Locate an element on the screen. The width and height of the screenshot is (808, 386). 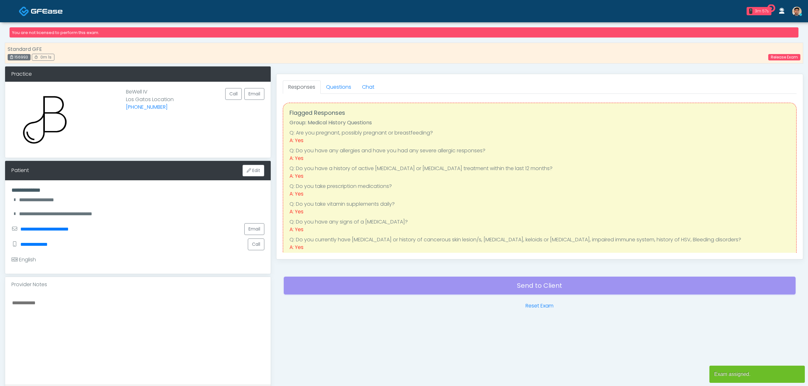
article: Exam assigned. is located at coordinates (757, 374).